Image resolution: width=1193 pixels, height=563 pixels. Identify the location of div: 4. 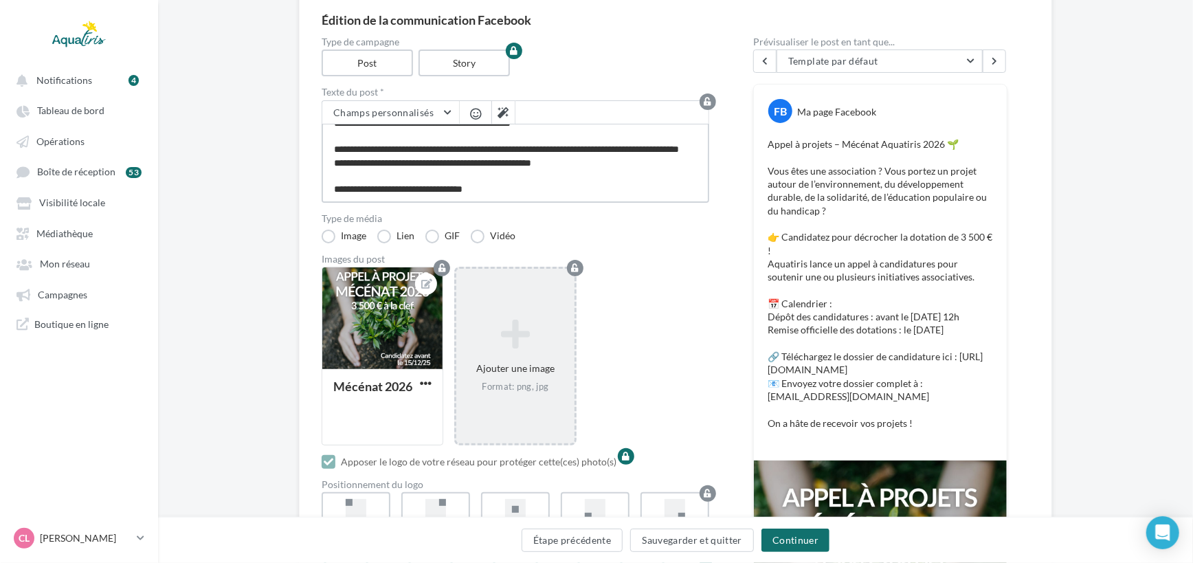
(133, 80).